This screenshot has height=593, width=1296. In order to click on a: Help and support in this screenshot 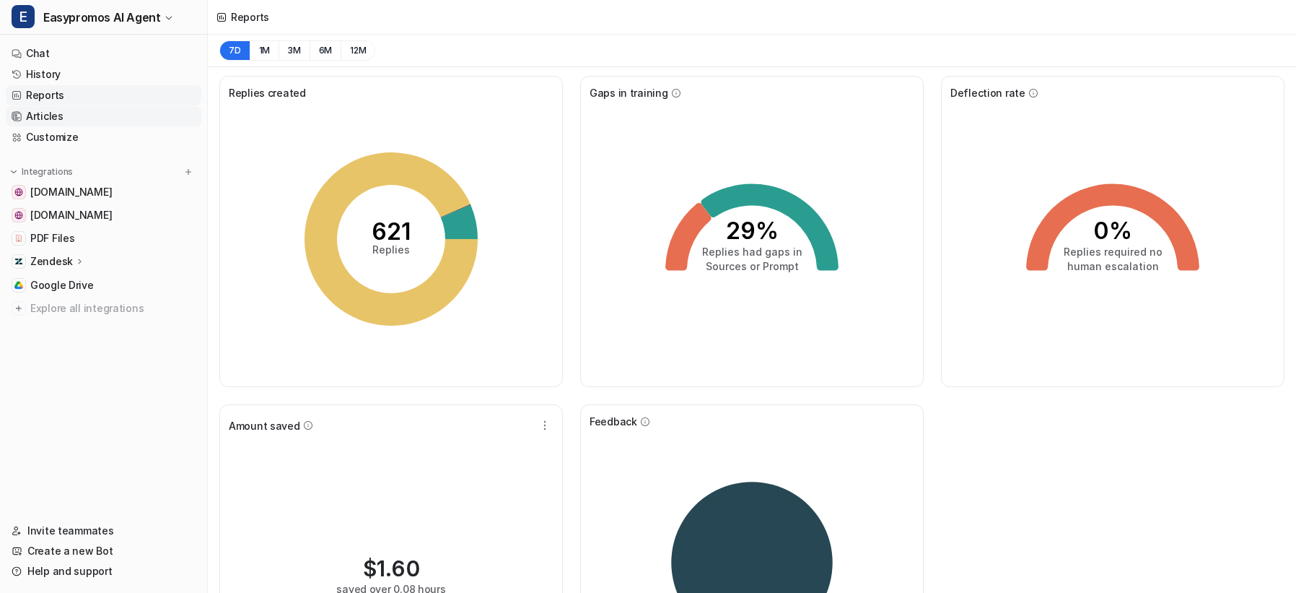, I will do `click(103, 571)`.